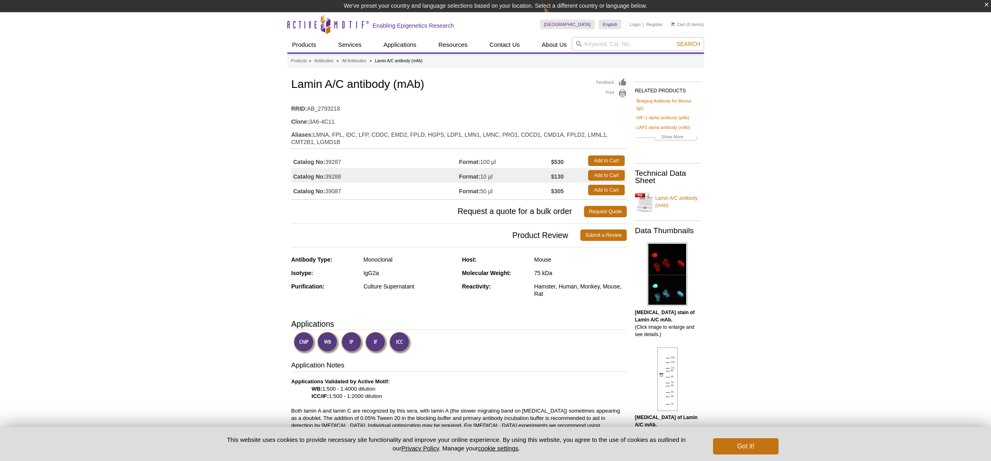  Describe the element at coordinates (420, 448) in the screenshot. I see `a: Privacy Policy` at that location.